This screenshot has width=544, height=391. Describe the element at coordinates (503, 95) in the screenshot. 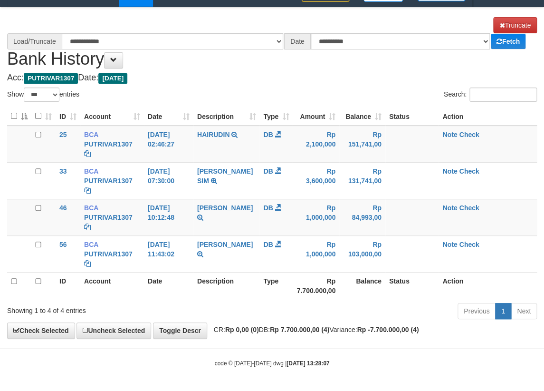

I see `input: Search:` at that location.